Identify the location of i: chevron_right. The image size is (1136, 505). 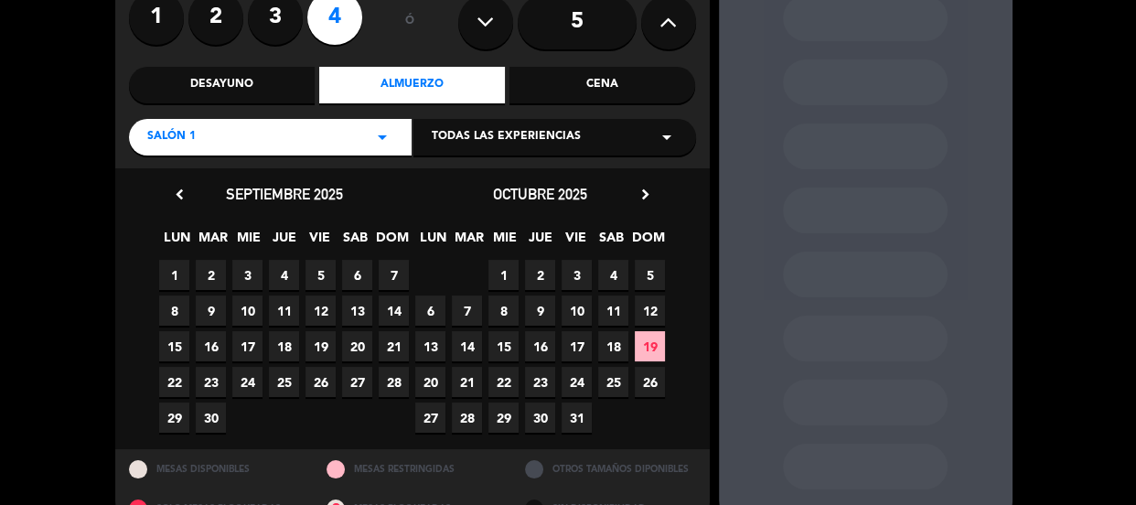
(645, 194).